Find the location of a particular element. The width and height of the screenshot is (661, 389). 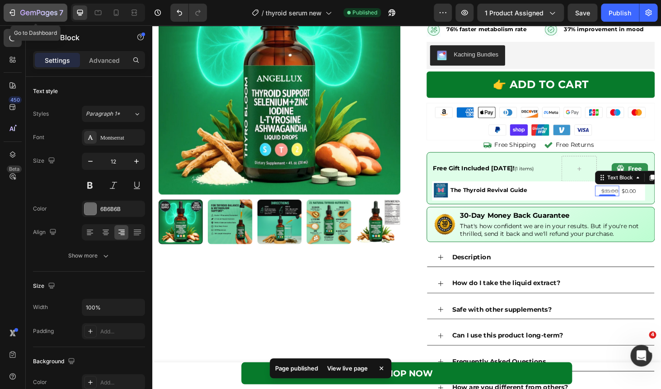

p: How do I take the liquid extract? is located at coordinates (377, 275).